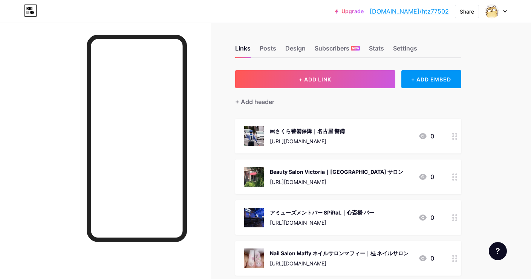  What do you see at coordinates (307, 131) in the screenshot?
I see `div: ㈱さくら警備保障｜名古屋 警備` at bounding box center [307, 131].